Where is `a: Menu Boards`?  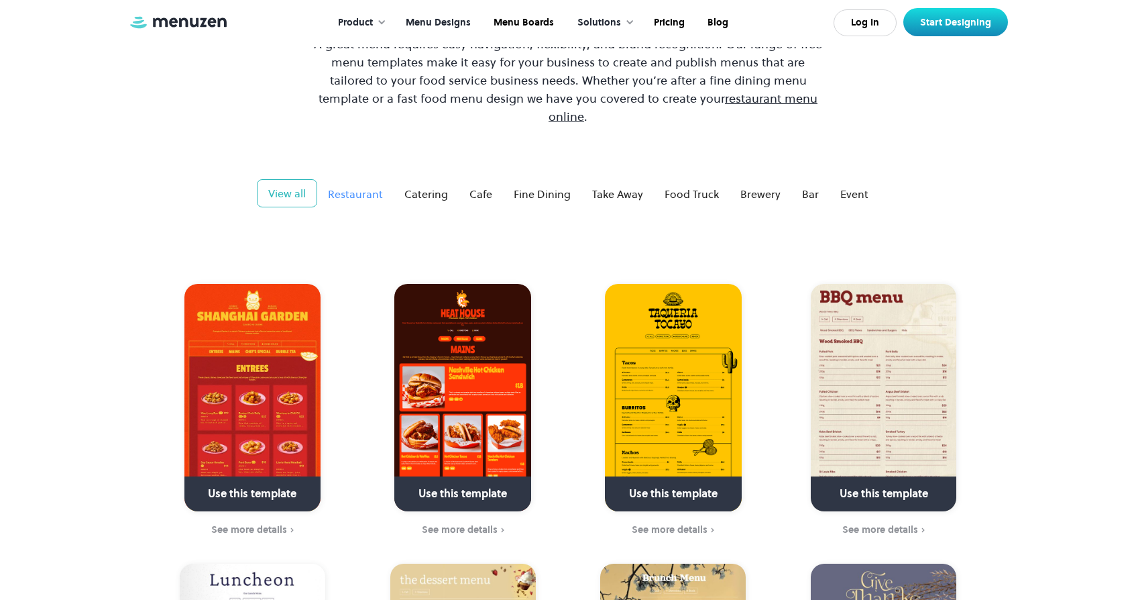 a: Menu Boards is located at coordinates (522, 23).